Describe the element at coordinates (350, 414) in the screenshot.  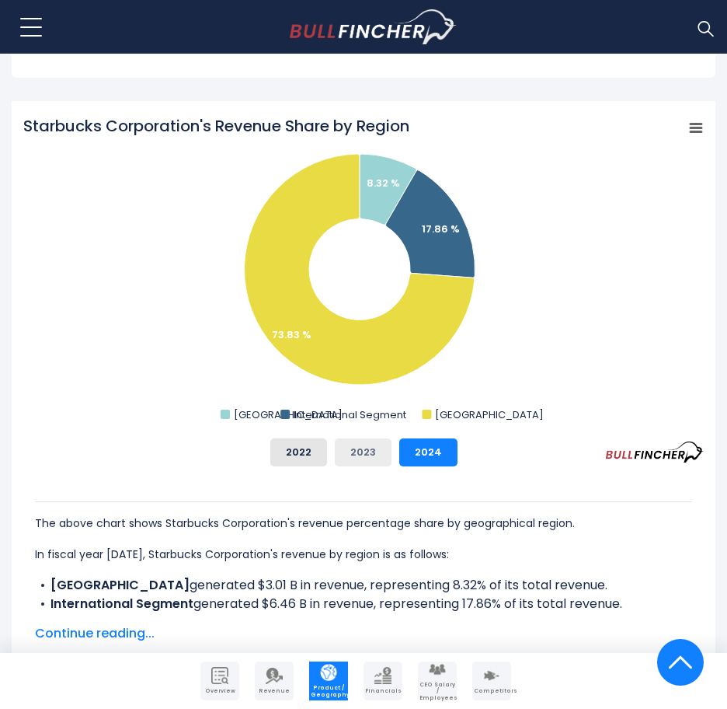
I see `text: International Segment` at that location.